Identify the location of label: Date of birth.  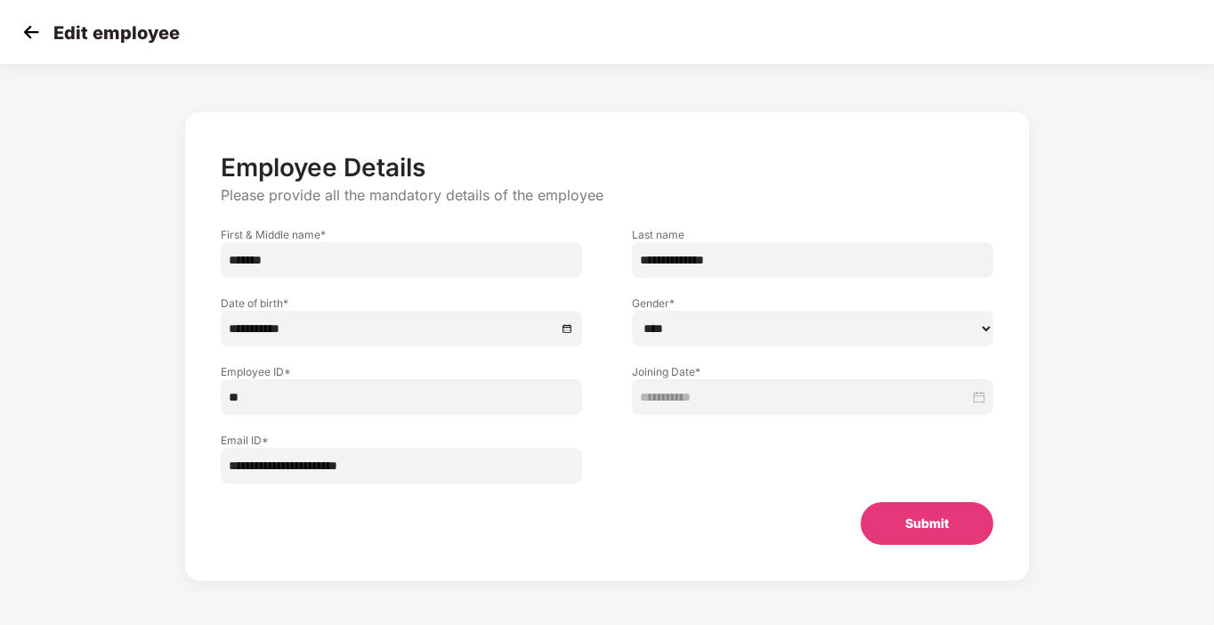
(401, 303).